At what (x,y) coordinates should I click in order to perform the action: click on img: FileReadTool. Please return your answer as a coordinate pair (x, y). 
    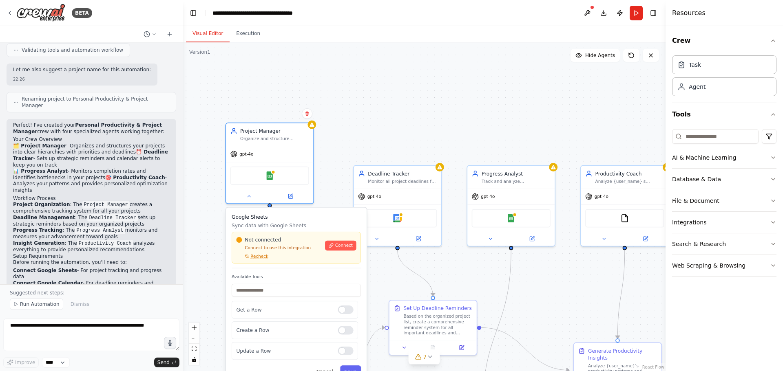
    Looking at the image, I should click on (624, 218).